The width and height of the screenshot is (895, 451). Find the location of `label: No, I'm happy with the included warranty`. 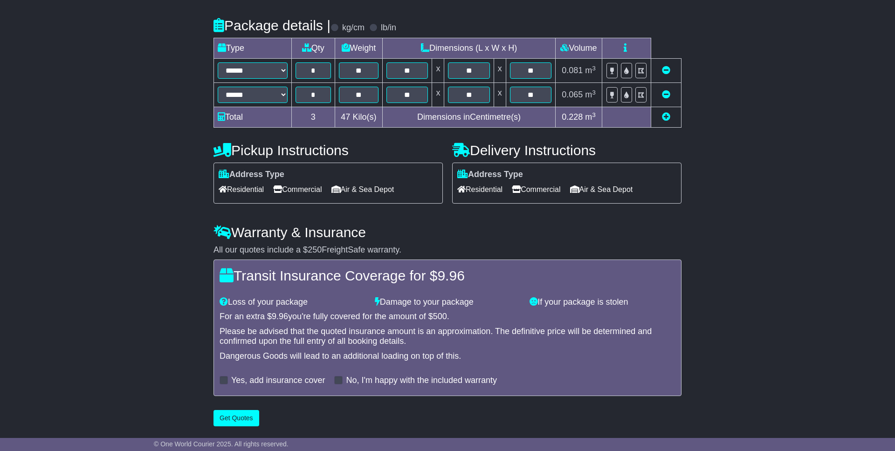

label: No, I'm happy with the included warranty is located at coordinates (422, 381).